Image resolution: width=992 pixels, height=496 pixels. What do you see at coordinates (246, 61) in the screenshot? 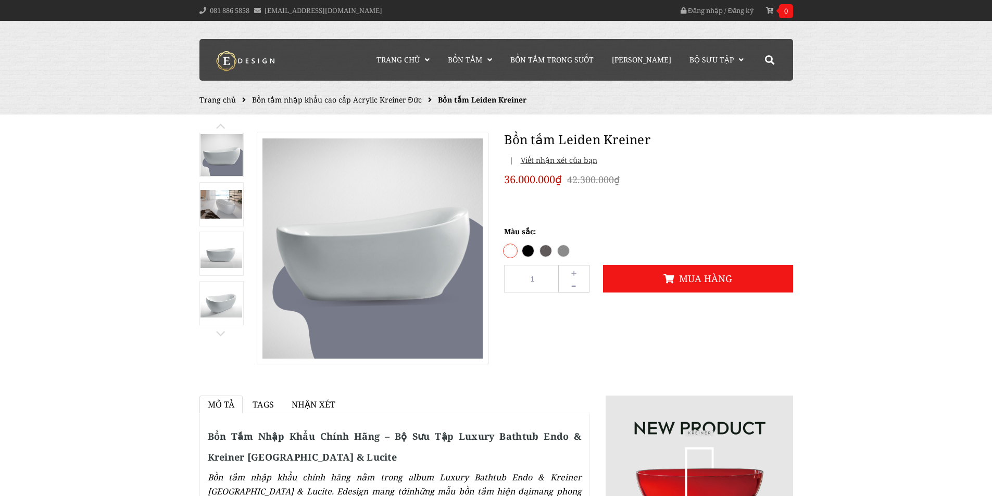
I see `img: logo Kreiner Germany - Edesign Interior` at bounding box center [246, 61].